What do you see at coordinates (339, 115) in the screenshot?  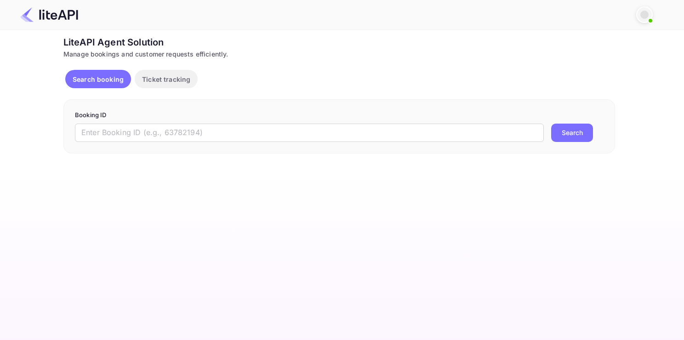 I see `p: Booking ID` at bounding box center [339, 115].